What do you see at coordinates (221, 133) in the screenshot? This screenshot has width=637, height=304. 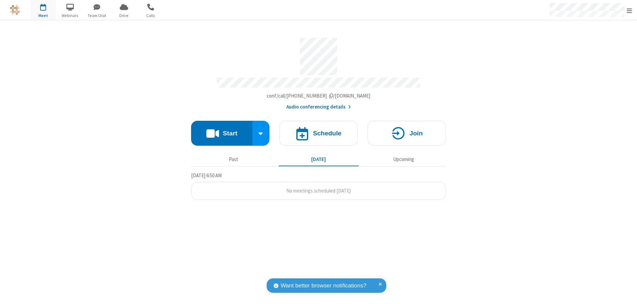 I see `button: Start` at bounding box center [221, 133].